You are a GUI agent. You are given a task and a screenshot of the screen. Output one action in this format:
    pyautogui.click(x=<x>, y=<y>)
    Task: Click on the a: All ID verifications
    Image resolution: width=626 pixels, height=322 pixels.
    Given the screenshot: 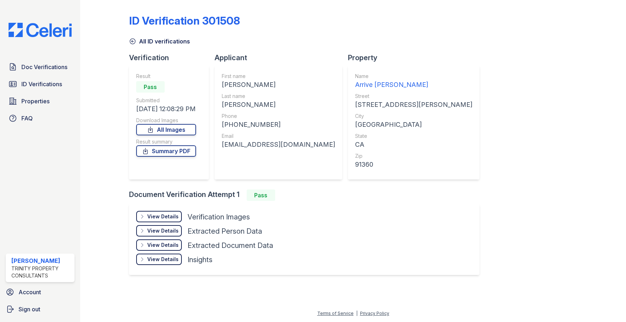 What is the action you would take?
    pyautogui.click(x=159, y=41)
    